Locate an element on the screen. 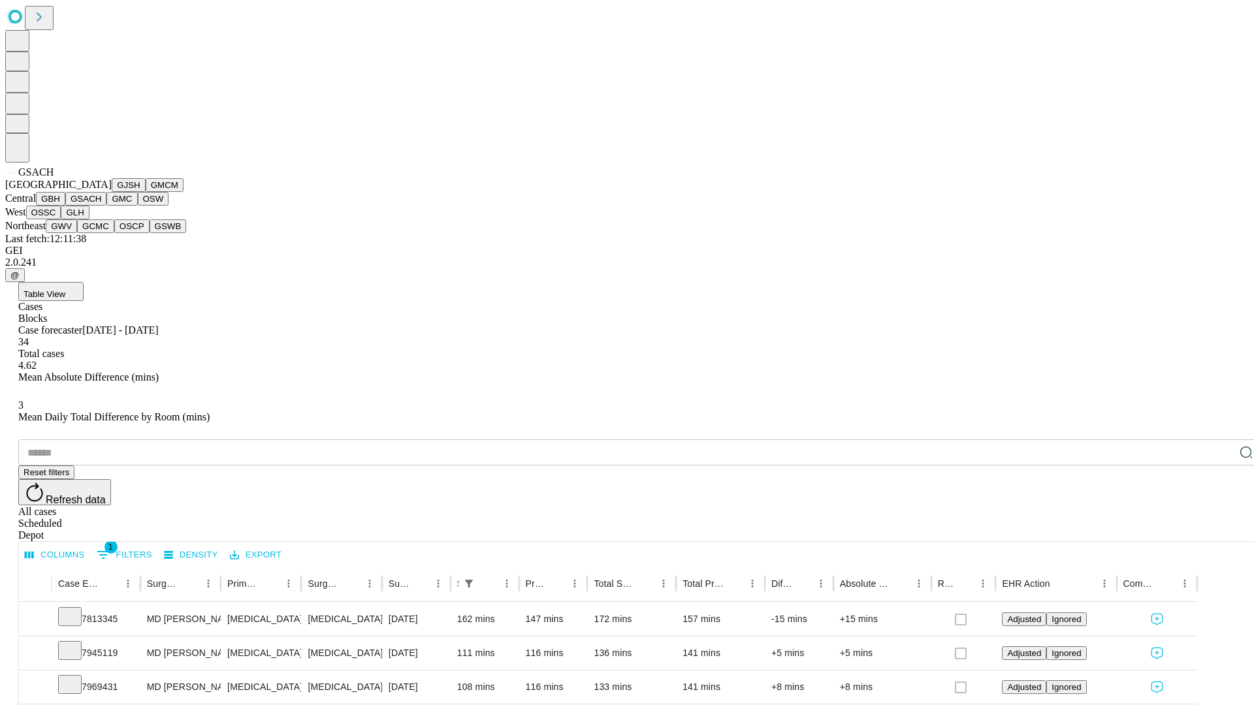 The width and height of the screenshot is (1254, 705). div: 1 active filter is located at coordinates (469, 584).